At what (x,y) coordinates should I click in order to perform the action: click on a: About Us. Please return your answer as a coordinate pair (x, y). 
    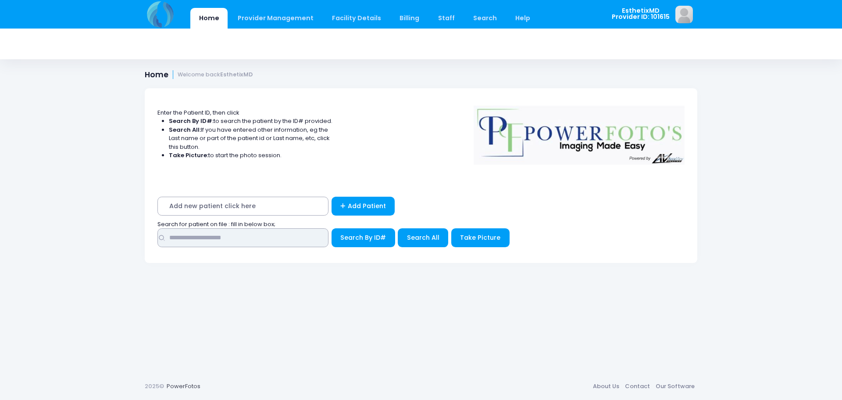
    Looking at the image, I should click on (606, 386).